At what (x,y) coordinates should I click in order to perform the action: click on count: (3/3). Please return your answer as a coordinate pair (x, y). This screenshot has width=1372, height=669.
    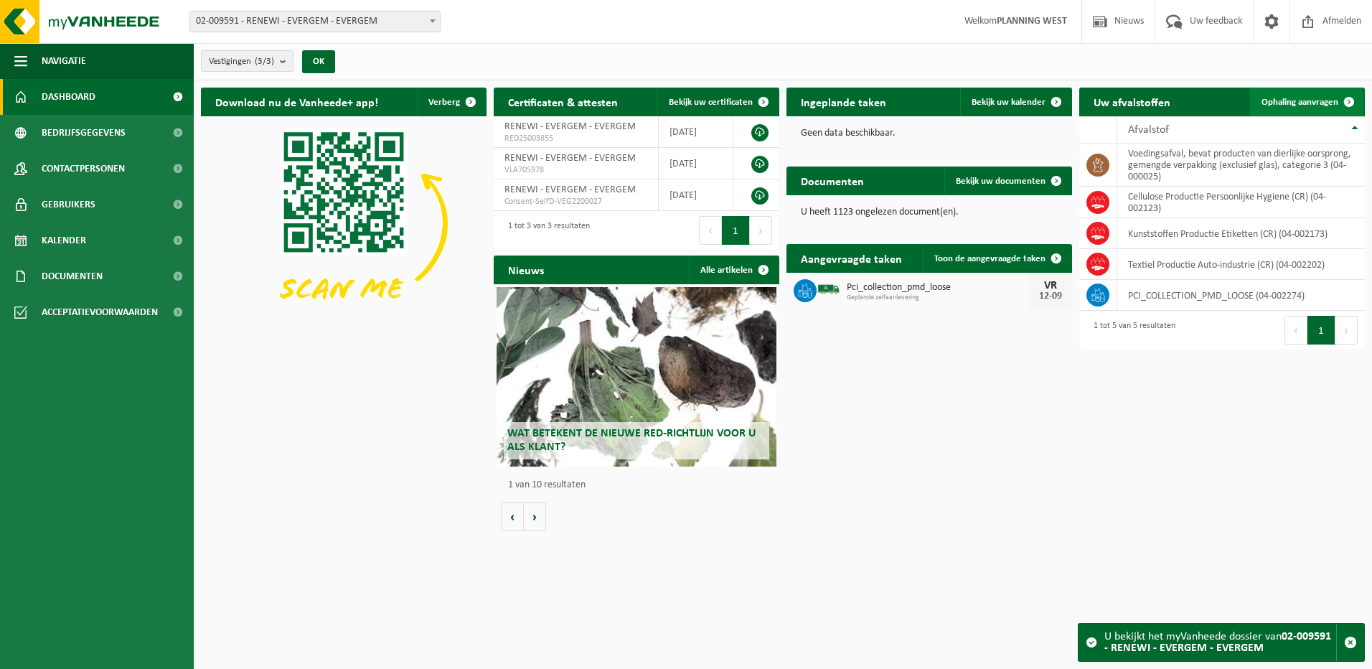
    Looking at the image, I should click on (264, 61).